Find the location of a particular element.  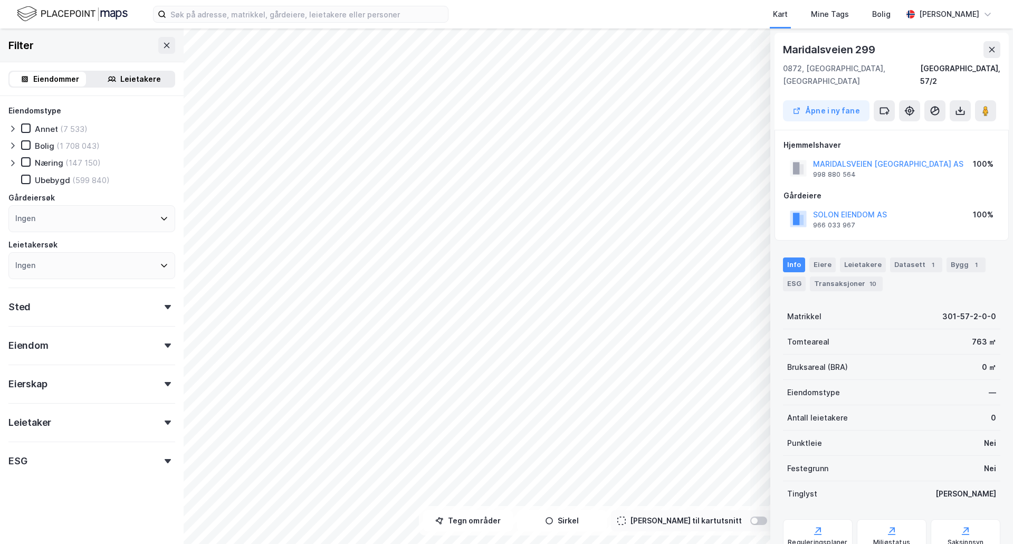

div: (599 840) is located at coordinates (91, 180).